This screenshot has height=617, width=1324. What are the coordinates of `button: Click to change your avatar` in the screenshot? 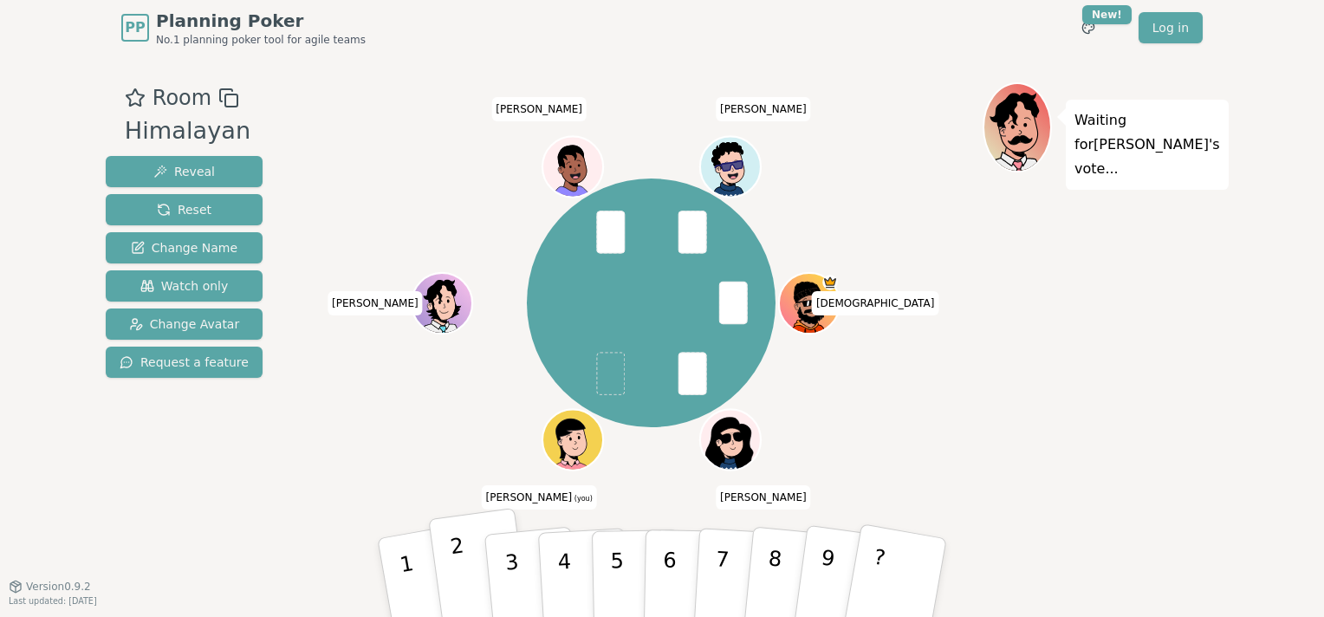 It's located at (573, 439).